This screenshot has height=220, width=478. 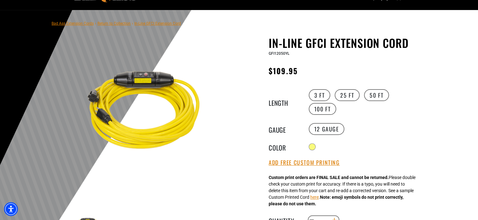 I want to click on label: 25 FT, so click(x=347, y=95).